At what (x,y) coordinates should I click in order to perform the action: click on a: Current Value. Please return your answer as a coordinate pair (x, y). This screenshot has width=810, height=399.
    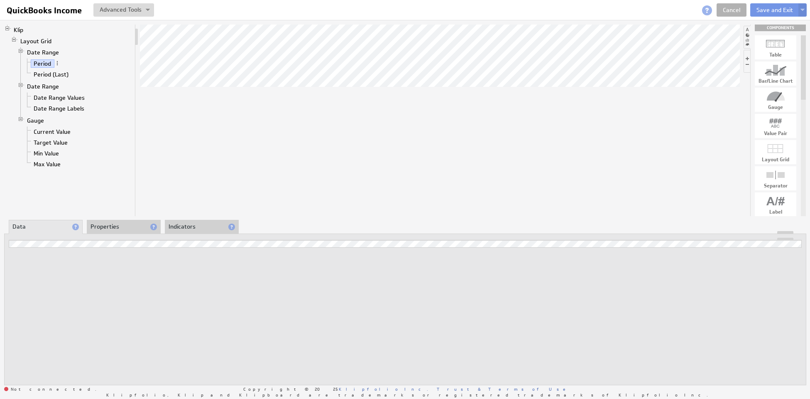
    Looking at the image, I should click on (52, 132).